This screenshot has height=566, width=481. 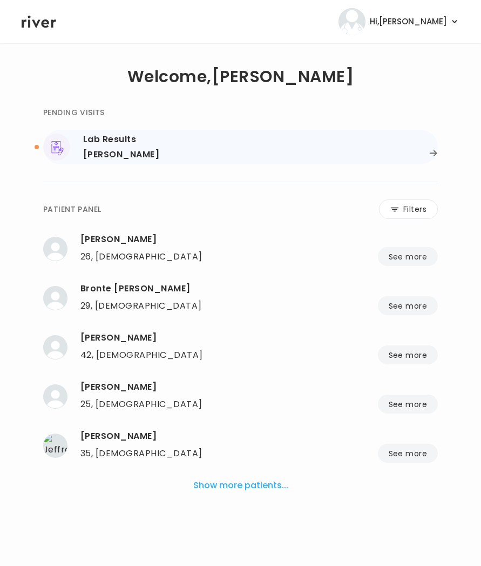 What do you see at coordinates (55, 298) in the screenshot?
I see `img: Bronte Blanco` at bounding box center [55, 298].